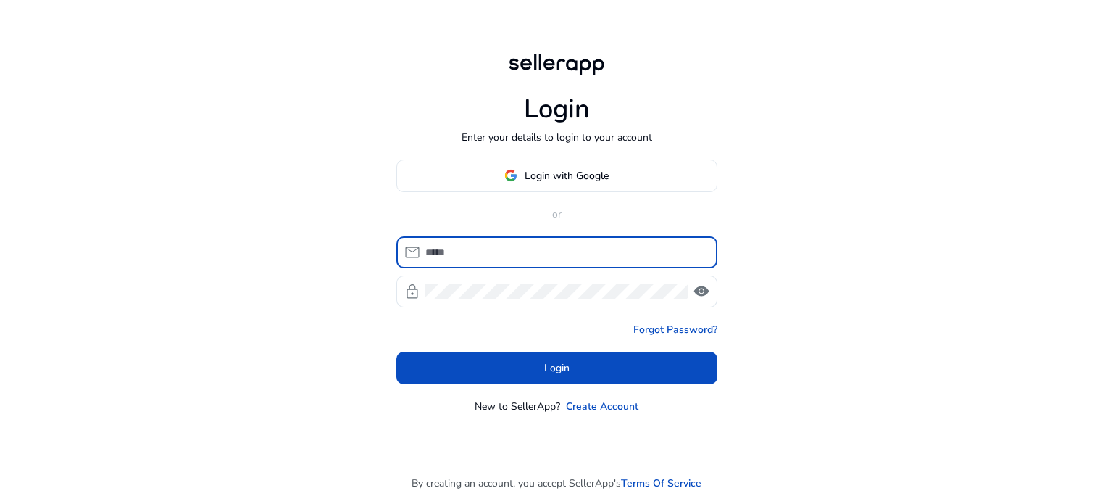 The image size is (1113, 504). What do you see at coordinates (556, 175) in the screenshot?
I see `button: Login with Google` at bounding box center [556, 175].